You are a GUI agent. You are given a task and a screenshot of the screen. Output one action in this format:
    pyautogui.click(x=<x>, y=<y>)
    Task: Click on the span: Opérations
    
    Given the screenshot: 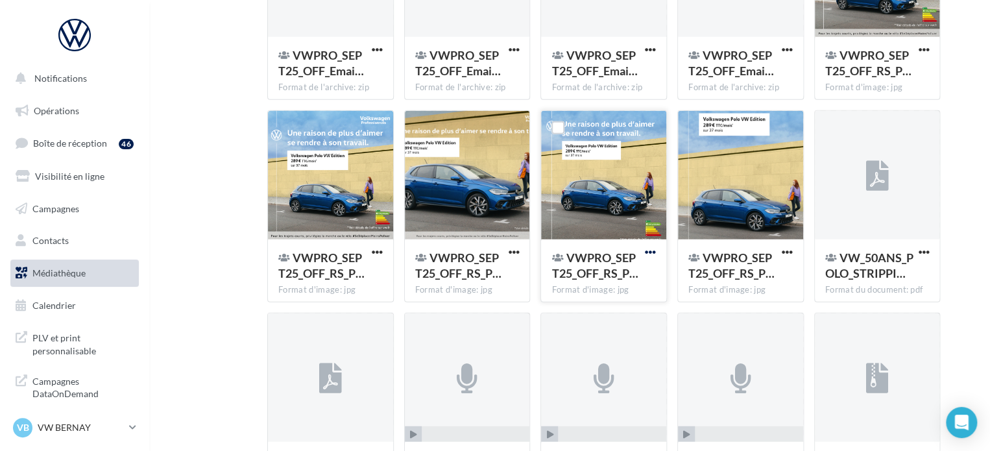 What is the action you would take?
    pyautogui.click(x=56, y=110)
    